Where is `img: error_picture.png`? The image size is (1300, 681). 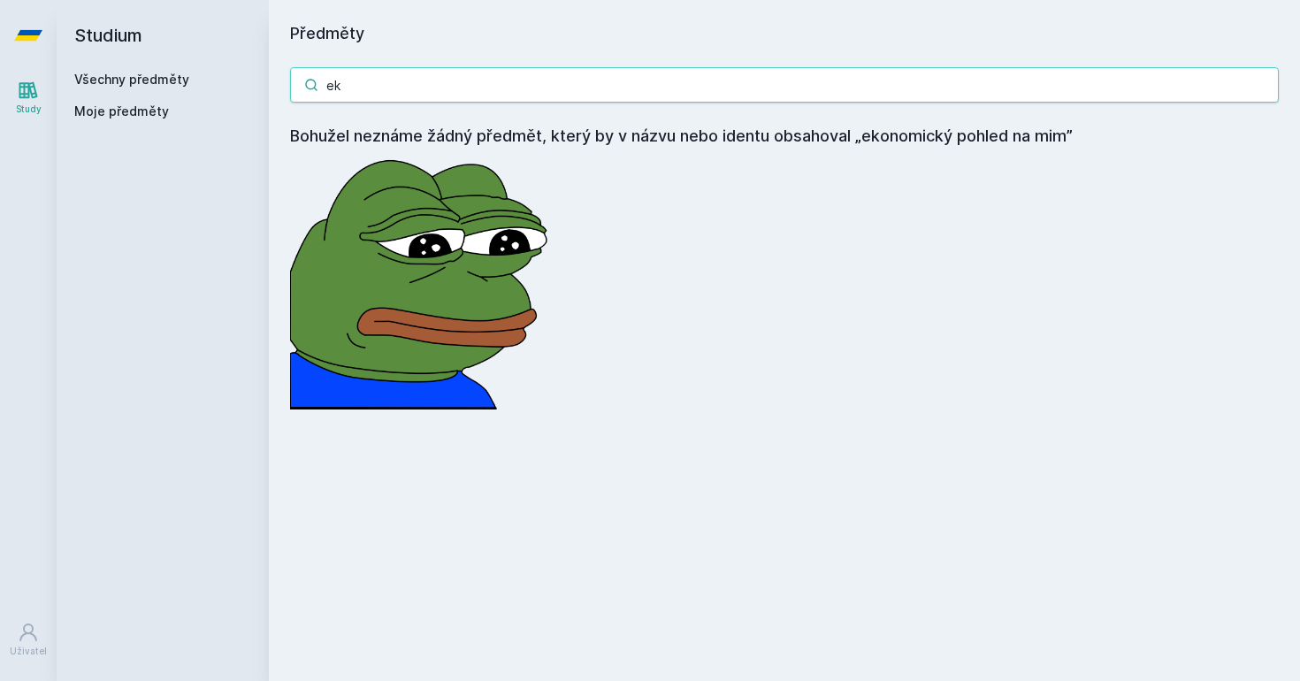 img: error_picture.png is located at coordinates (423, 278).